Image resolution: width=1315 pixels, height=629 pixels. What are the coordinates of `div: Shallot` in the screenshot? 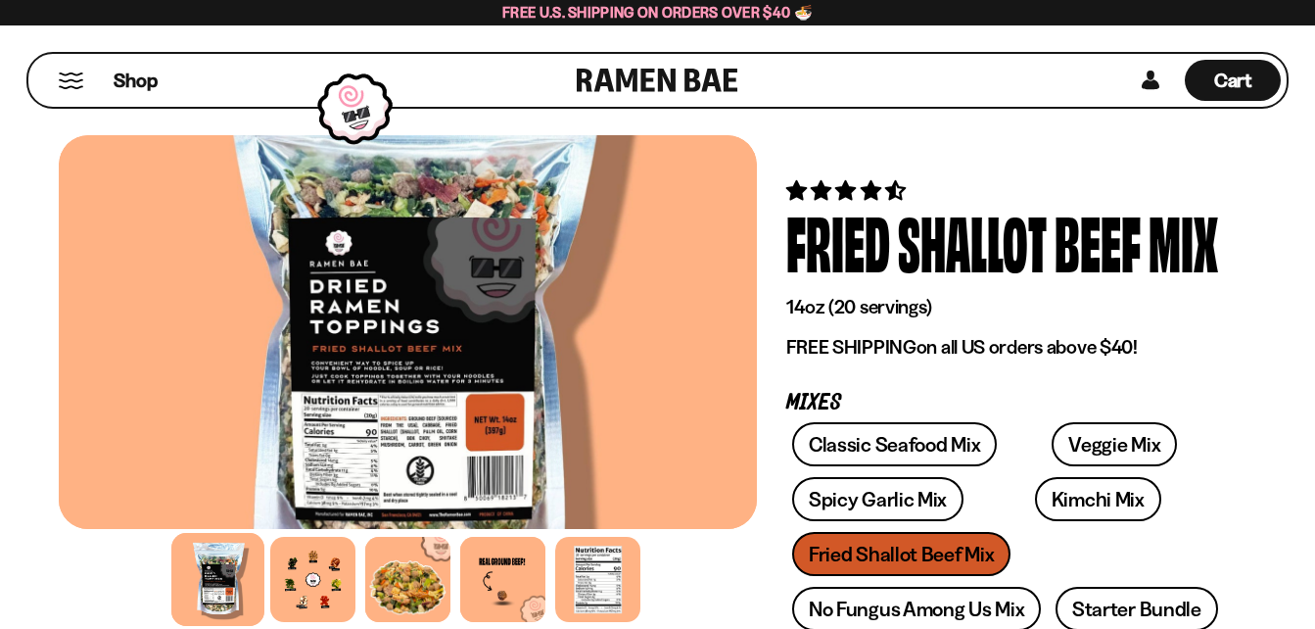 It's located at (972, 241).